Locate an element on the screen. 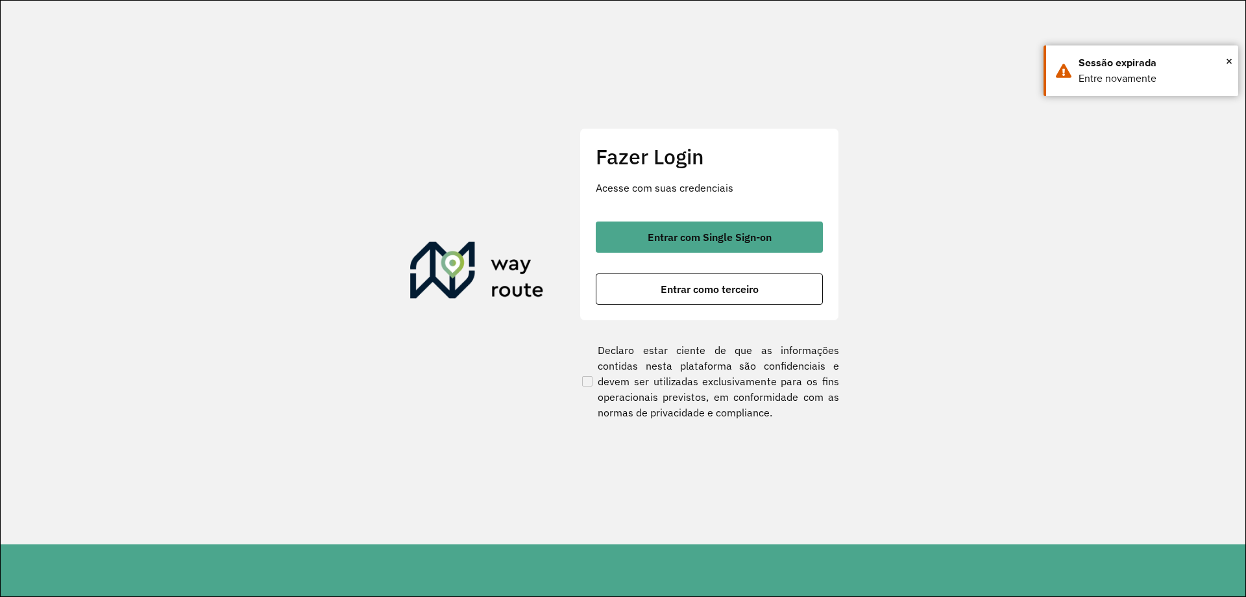  p: Acesse com suas credenciais is located at coordinates (710, 188).